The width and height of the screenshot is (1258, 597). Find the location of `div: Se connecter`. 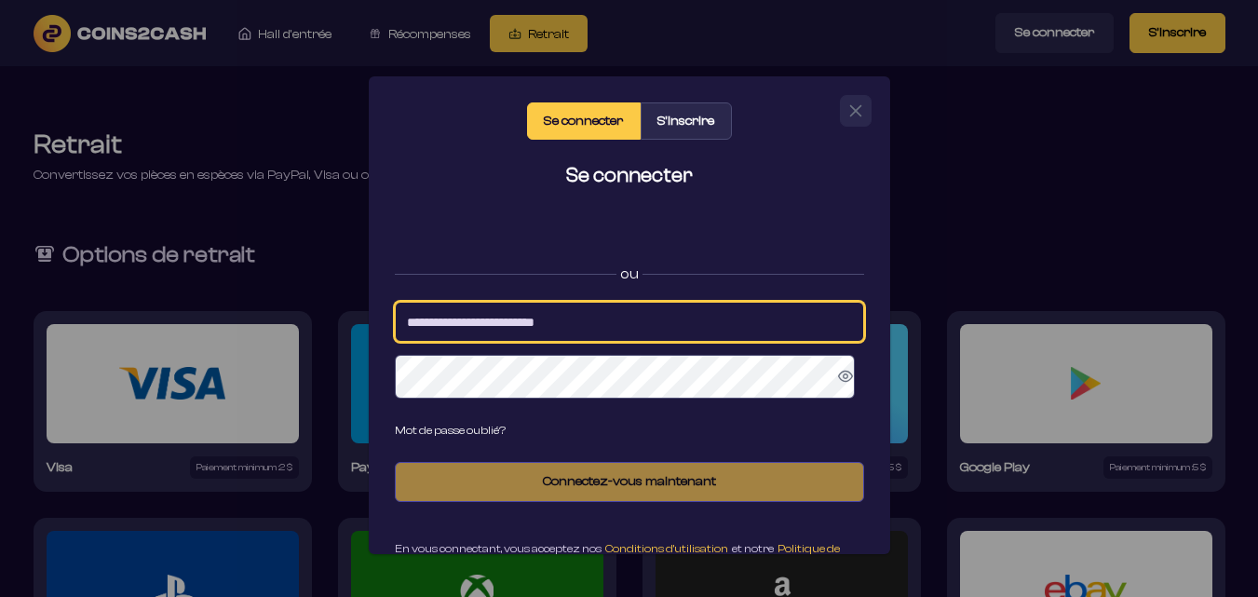

div: Se connecter is located at coordinates (584, 121).